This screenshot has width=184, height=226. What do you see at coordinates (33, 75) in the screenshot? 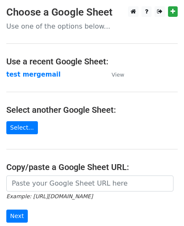
I see `a: test mergemail` at bounding box center [33, 75].